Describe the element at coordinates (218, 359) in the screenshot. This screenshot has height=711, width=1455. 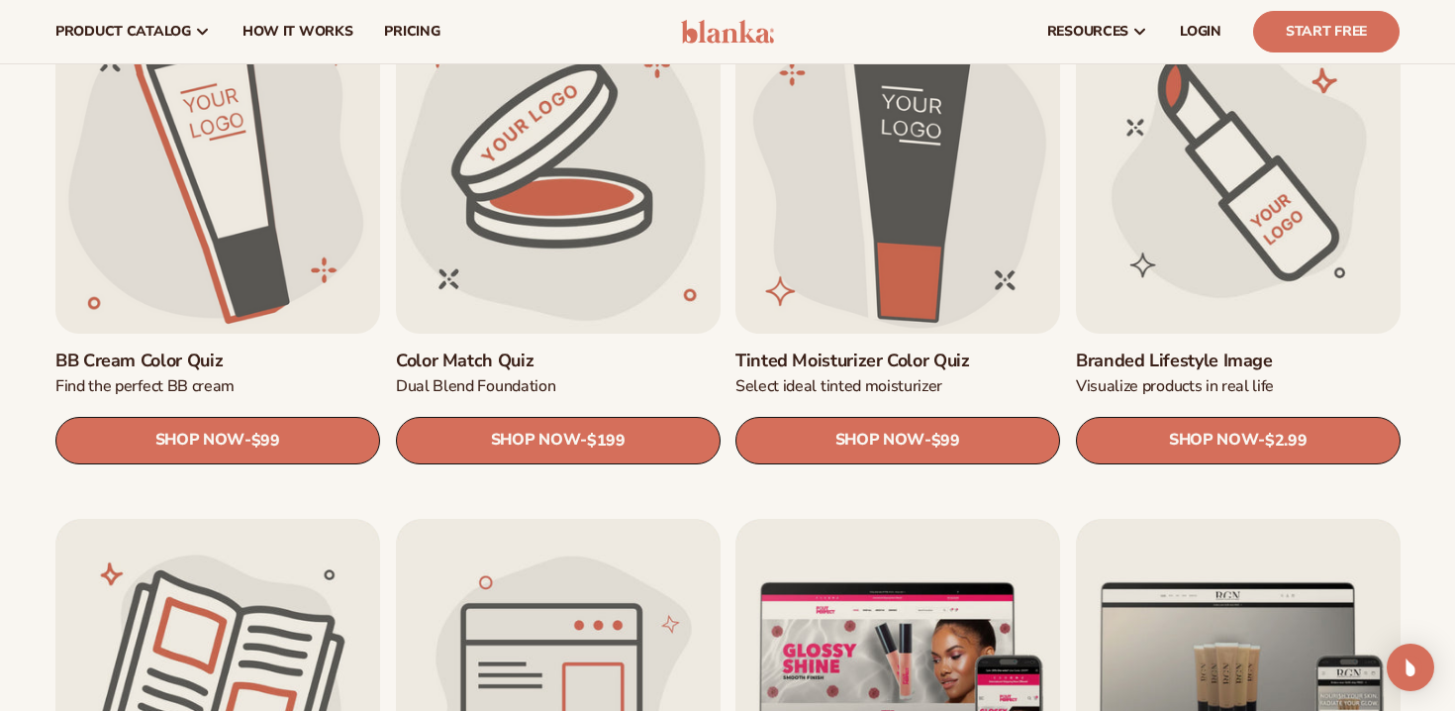
I see `a: BB Cream Color Quiz` at that location.